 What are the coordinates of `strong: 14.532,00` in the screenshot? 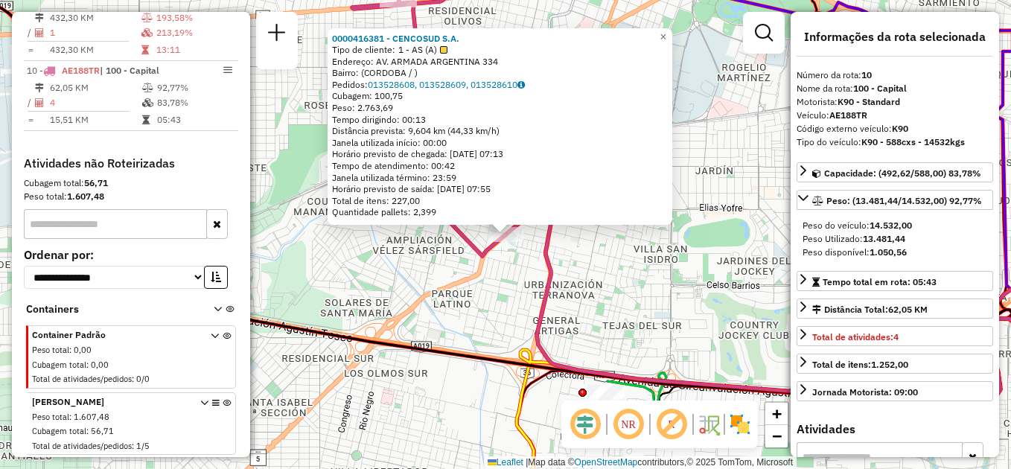 It's located at (890, 225).